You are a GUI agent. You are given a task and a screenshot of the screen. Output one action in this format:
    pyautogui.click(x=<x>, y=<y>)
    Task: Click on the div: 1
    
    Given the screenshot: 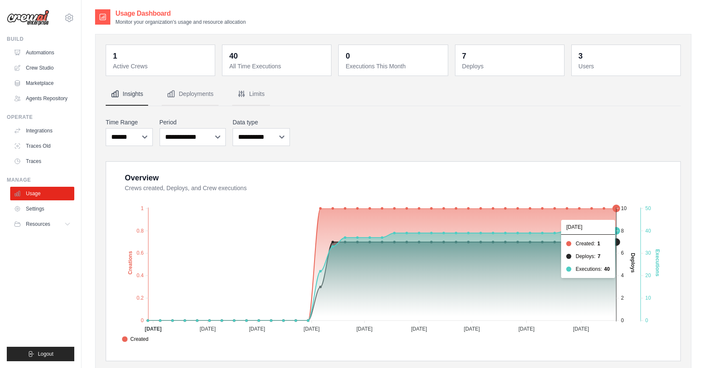 What is the action you would take?
    pyautogui.click(x=115, y=56)
    